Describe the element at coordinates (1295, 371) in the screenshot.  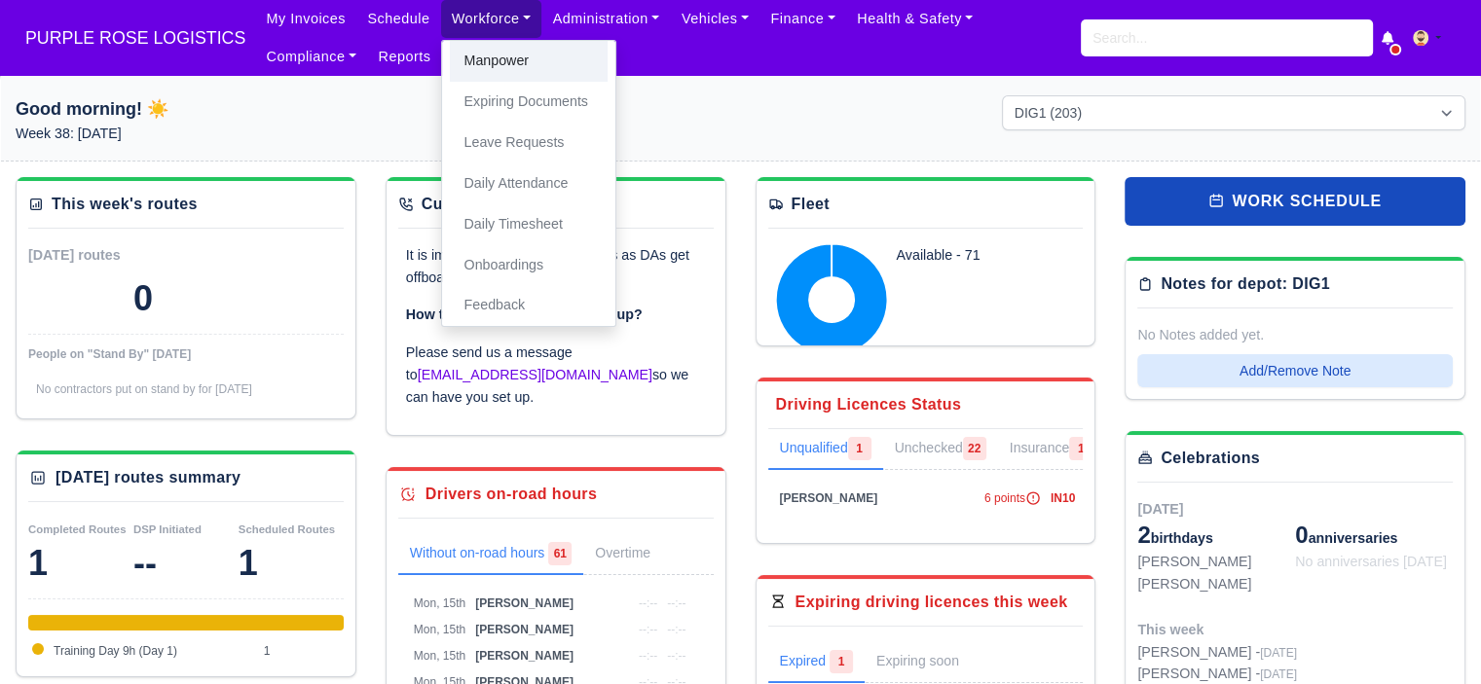
I see `button: Add/Remove Note` at that location.